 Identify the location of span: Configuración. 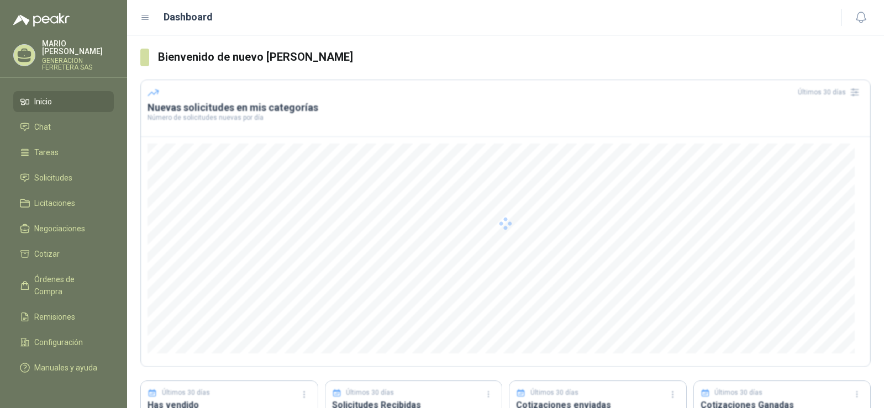
(59, 343).